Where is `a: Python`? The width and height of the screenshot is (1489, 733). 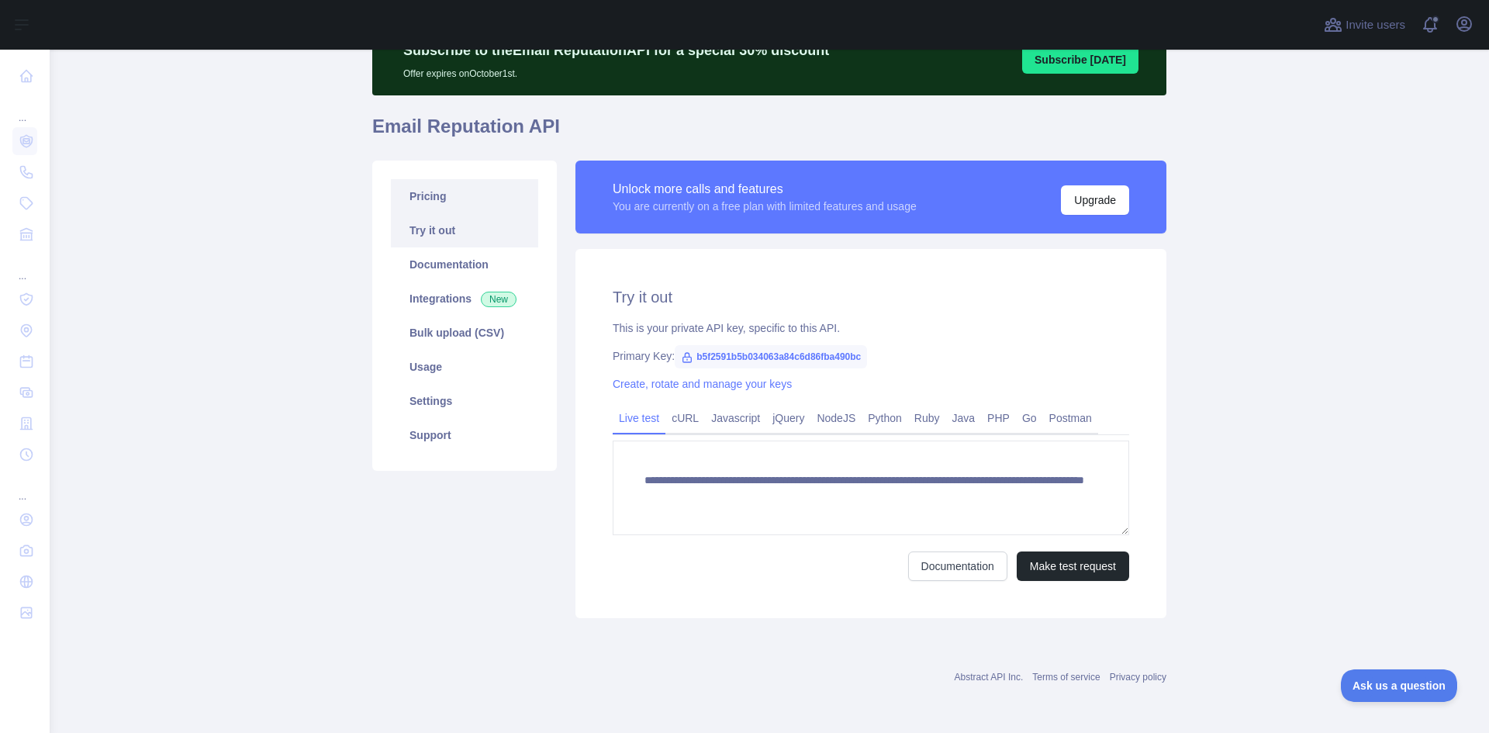
a: Python is located at coordinates (885, 418).